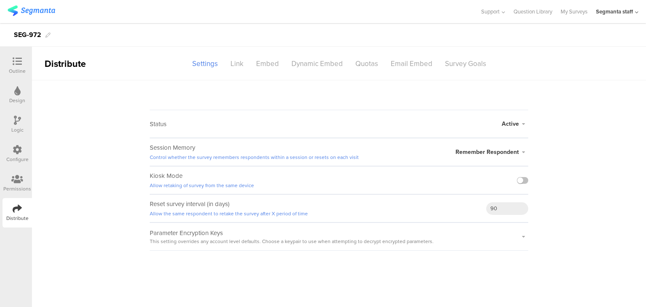 Image resolution: width=646 pixels, height=307 pixels. I want to click on sg-field-title: Status, so click(158, 124).